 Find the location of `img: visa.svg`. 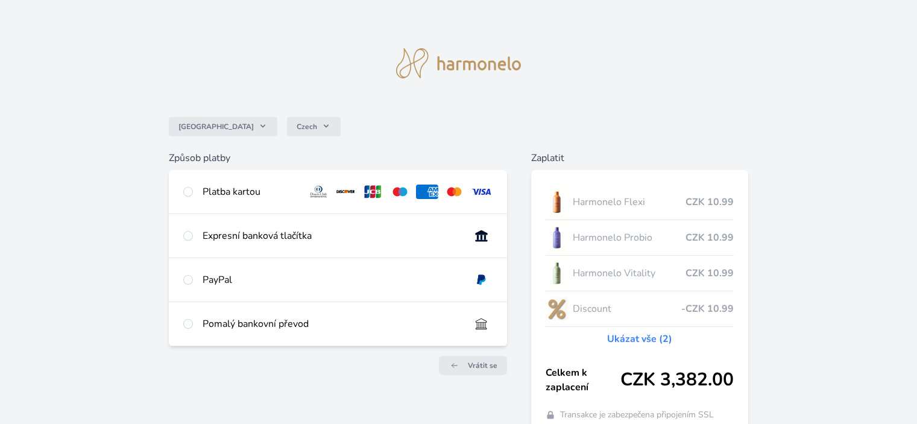

img: visa.svg is located at coordinates (481, 192).